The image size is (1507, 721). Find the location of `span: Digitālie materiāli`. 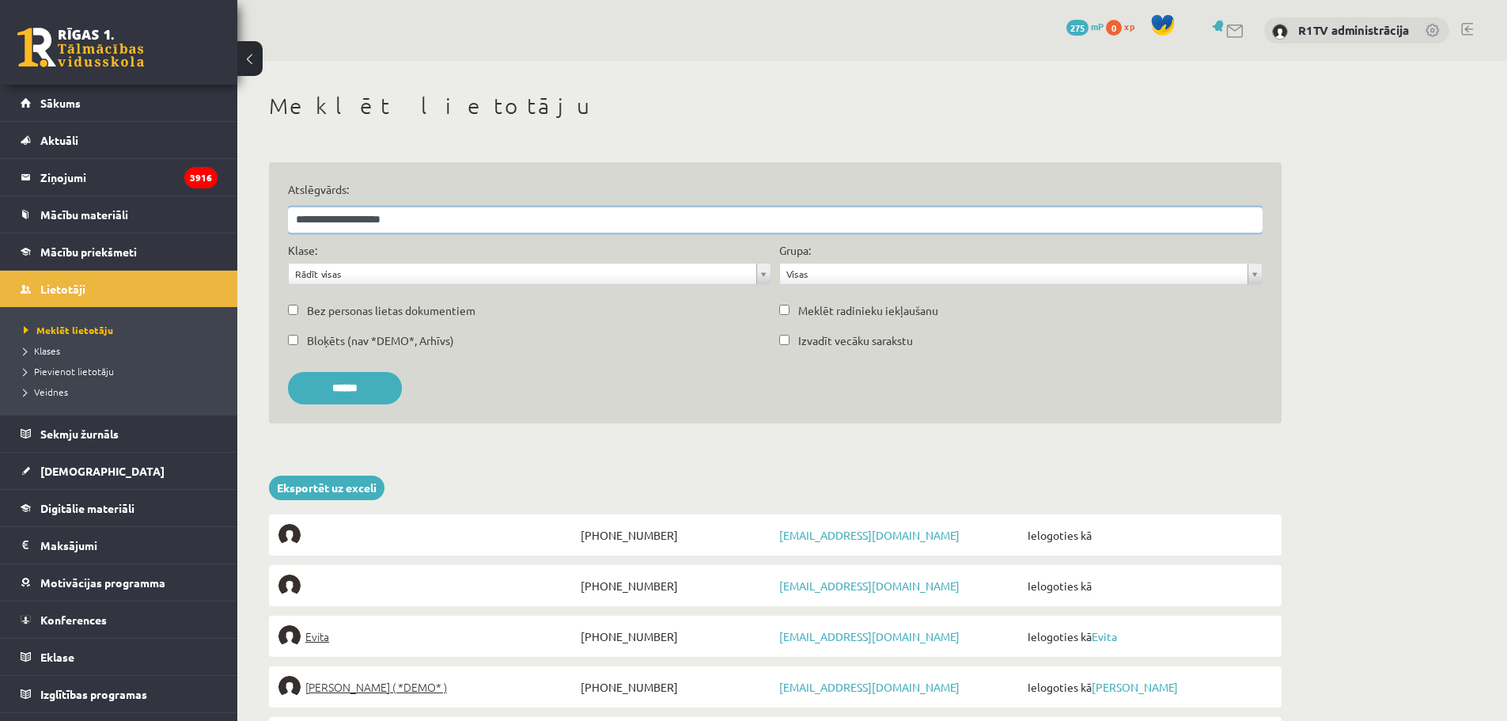

span: Digitālie materiāli is located at coordinates (87, 508).